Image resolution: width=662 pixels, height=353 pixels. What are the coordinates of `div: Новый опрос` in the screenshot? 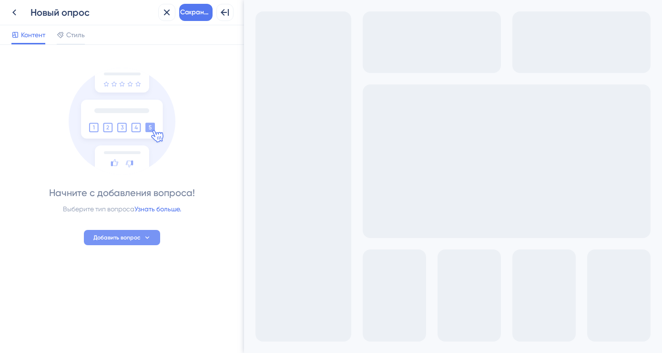 It's located at (92, 12).